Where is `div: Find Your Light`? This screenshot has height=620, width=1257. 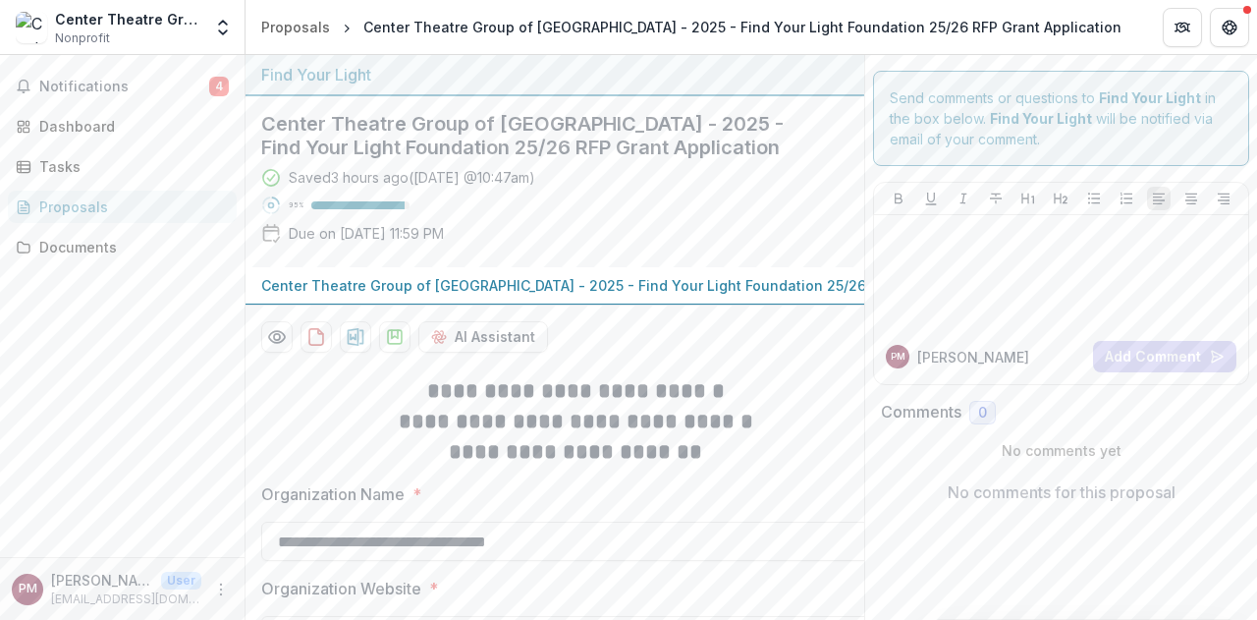 div: Find Your Light is located at coordinates (555, 75).